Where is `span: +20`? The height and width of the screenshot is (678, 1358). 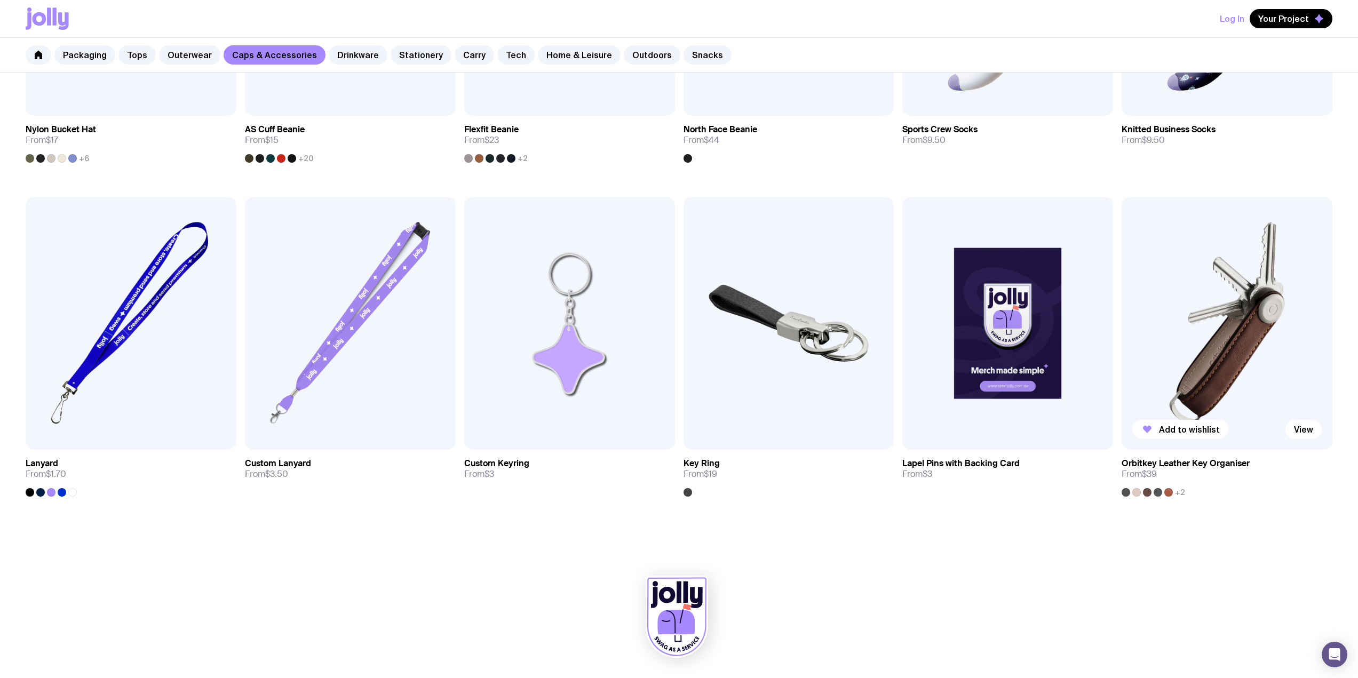
span: +20 is located at coordinates (306, 159).